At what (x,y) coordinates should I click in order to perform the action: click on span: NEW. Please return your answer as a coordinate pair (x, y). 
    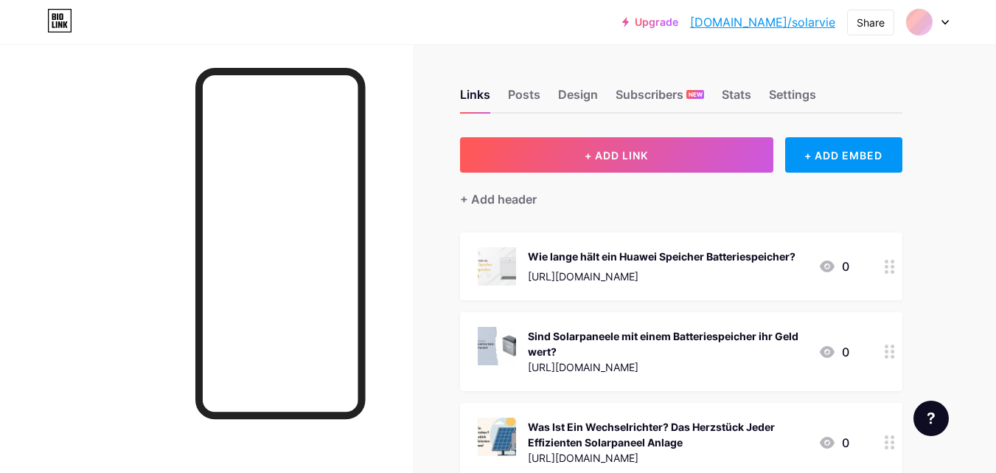
    Looking at the image, I should click on (695, 94).